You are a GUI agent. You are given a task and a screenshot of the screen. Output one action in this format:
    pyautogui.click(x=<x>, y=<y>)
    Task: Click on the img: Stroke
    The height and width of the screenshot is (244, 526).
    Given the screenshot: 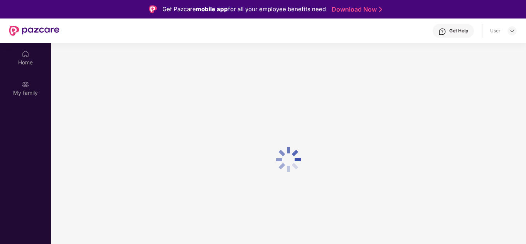 What is the action you would take?
    pyautogui.click(x=380, y=9)
    